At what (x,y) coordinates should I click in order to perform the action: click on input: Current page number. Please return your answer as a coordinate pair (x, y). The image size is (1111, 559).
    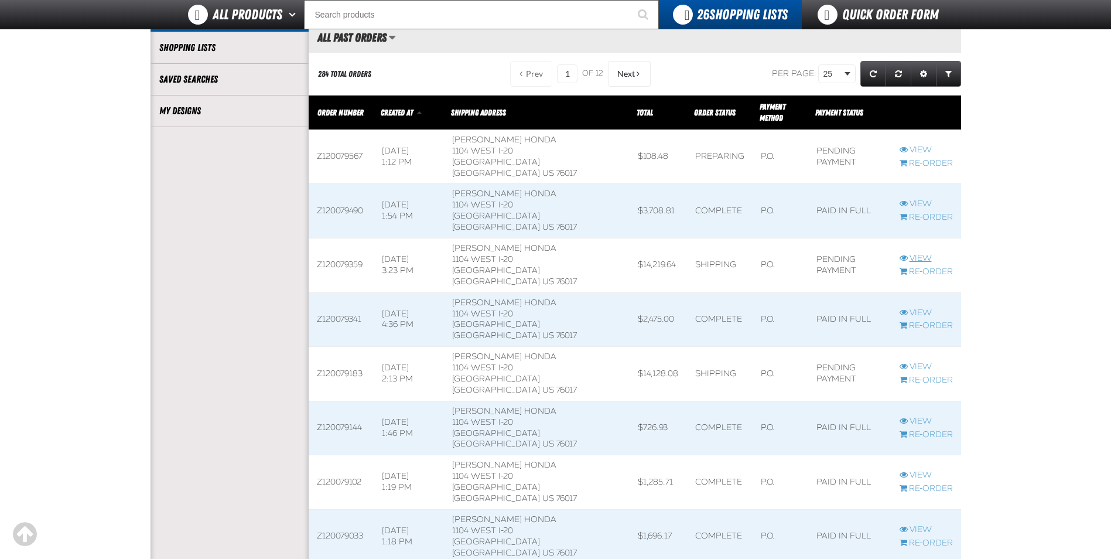
    Looking at the image, I should click on (567, 74).